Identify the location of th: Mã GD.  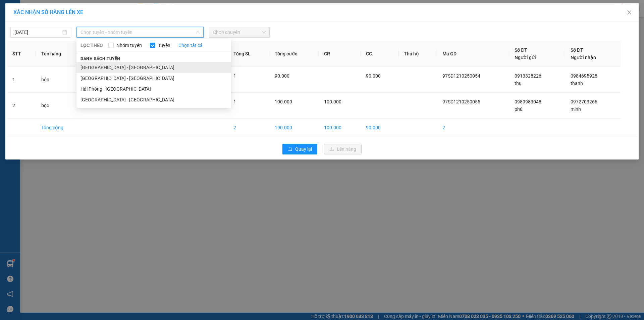
(474, 54).